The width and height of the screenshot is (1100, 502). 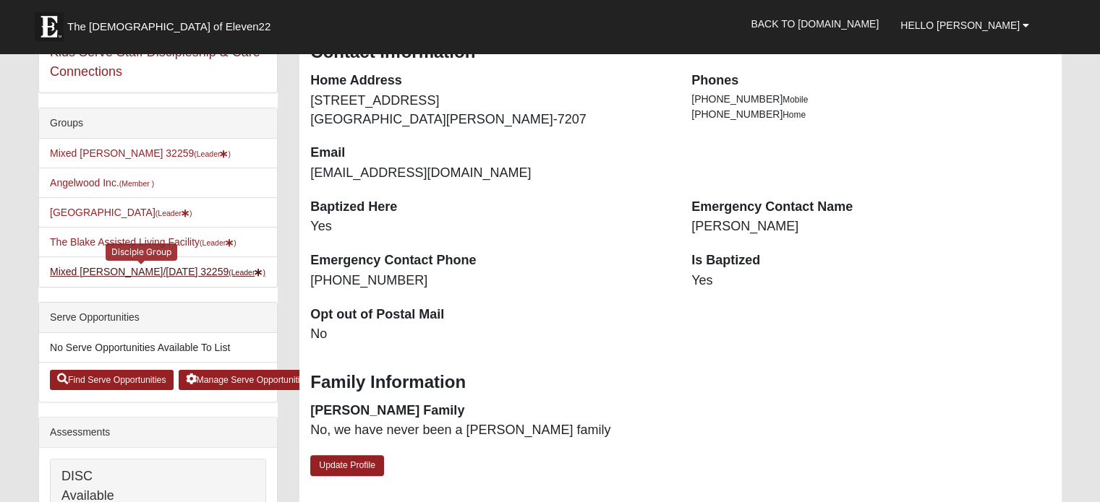 I want to click on dt: Is Baptized, so click(x=870, y=261).